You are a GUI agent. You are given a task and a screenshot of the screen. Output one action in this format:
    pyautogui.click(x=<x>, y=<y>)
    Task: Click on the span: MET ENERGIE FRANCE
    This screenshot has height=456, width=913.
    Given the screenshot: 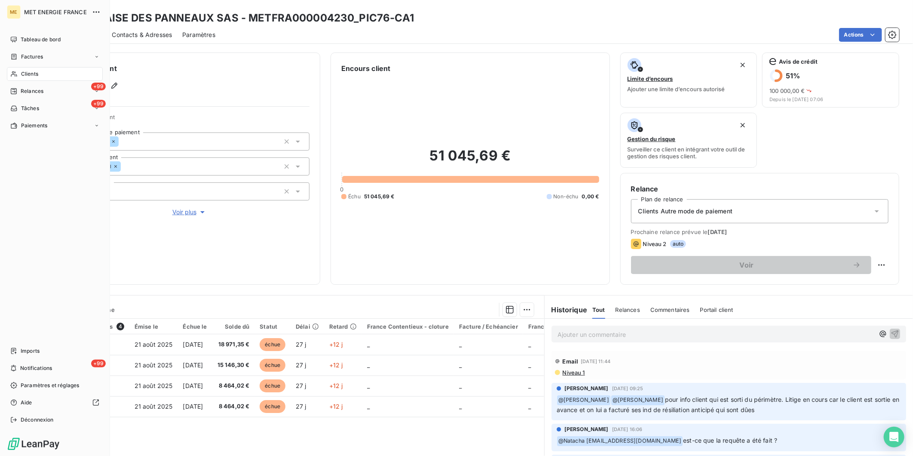 What is the action you would take?
    pyautogui.click(x=55, y=12)
    